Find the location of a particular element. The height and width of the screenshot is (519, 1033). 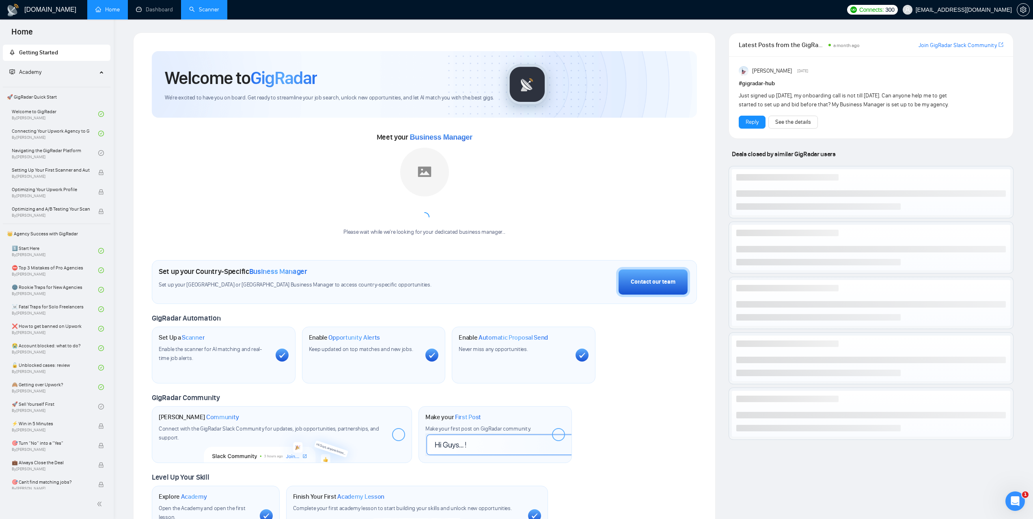

span: Connect with the GigRadar Slack Community for updates, job opportunities, partnerships, and support. is located at coordinates (269, 433).